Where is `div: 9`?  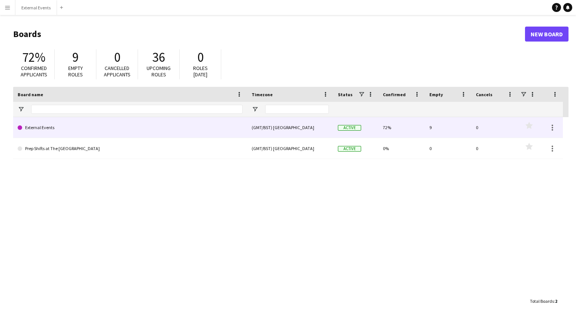 div: 9 is located at coordinates (448, 127).